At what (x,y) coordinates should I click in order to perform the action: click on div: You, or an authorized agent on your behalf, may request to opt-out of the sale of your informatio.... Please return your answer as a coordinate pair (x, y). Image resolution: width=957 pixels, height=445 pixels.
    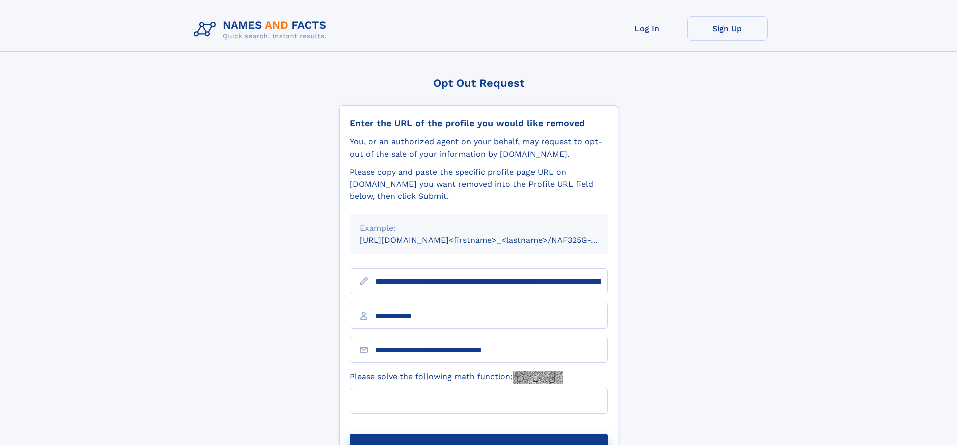
    Looking at the image, I should click on (479, 148).